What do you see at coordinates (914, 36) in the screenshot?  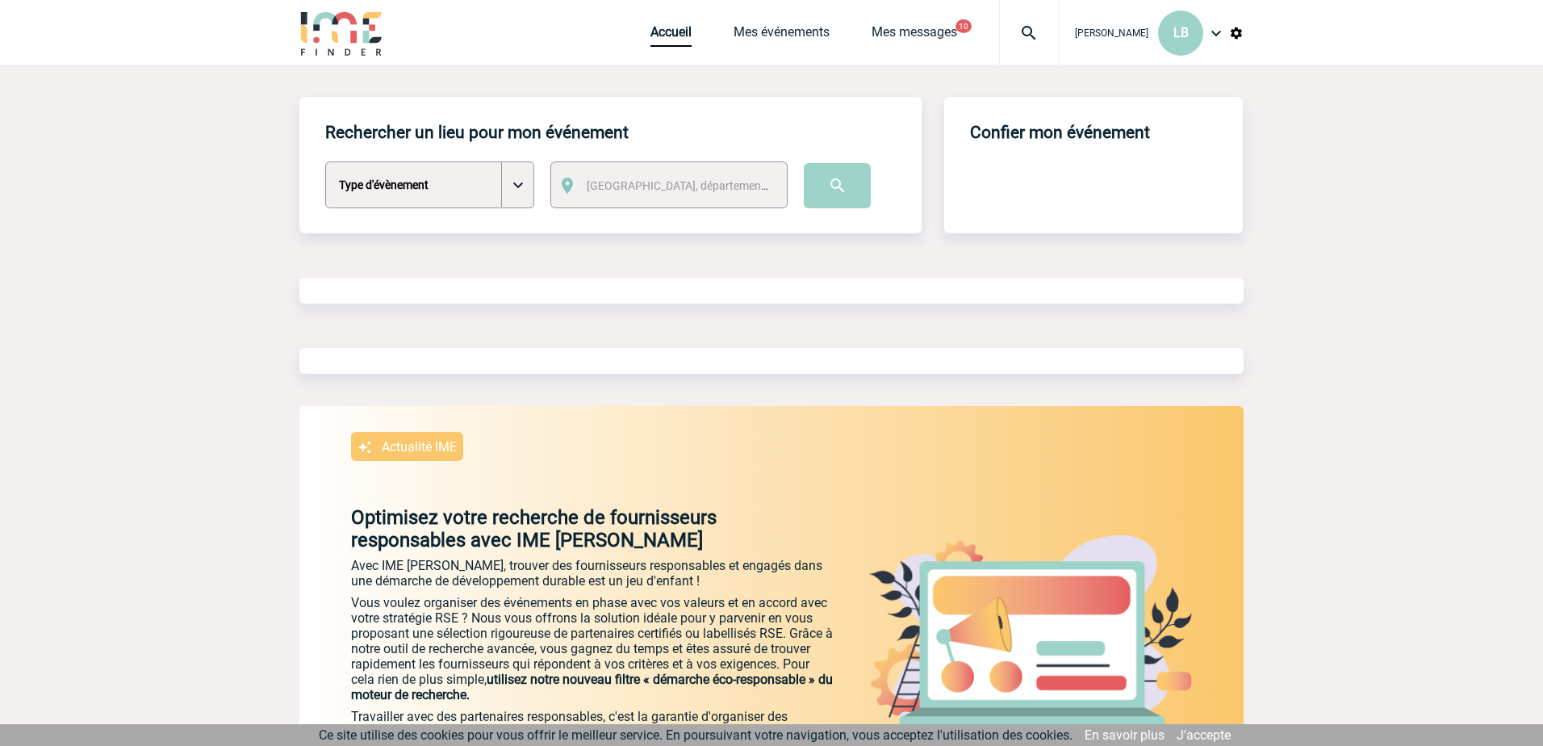 I see `a: Mes messages` at bounding box center [914, 36].